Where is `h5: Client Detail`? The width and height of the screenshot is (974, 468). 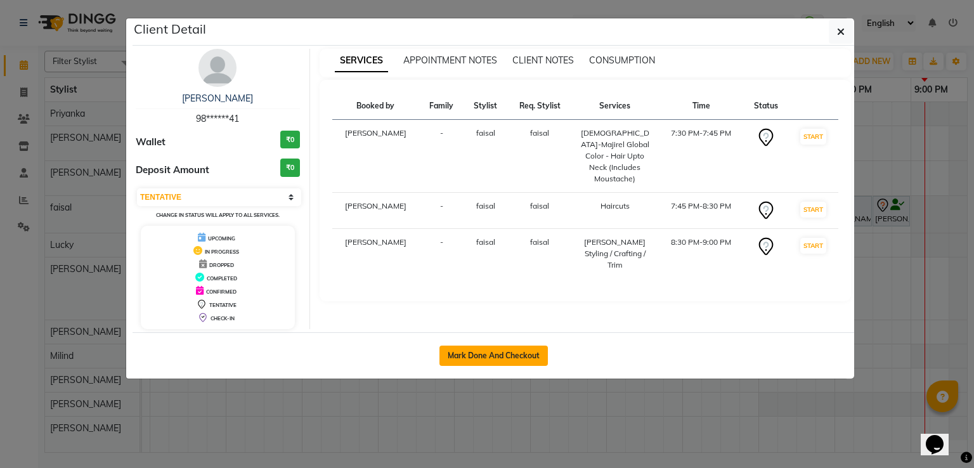
h5: Client Detail is located at coordinates (170, 29).